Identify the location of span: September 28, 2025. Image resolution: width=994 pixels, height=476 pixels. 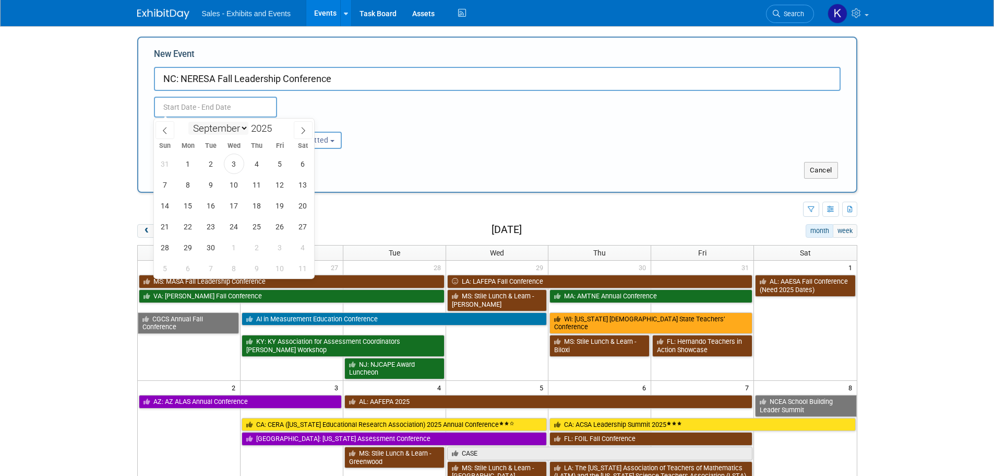
(165, 247).